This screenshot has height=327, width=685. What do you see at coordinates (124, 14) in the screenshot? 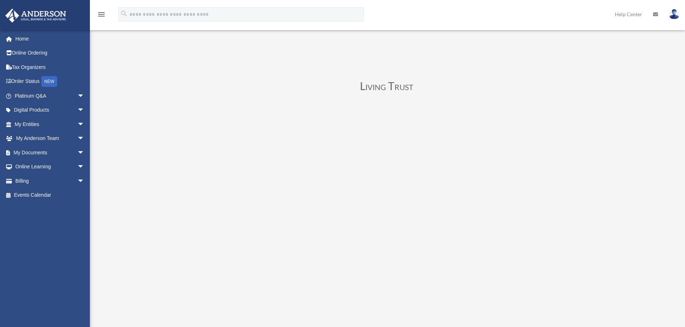
I see `i: search` at bounding box center [124, 14].